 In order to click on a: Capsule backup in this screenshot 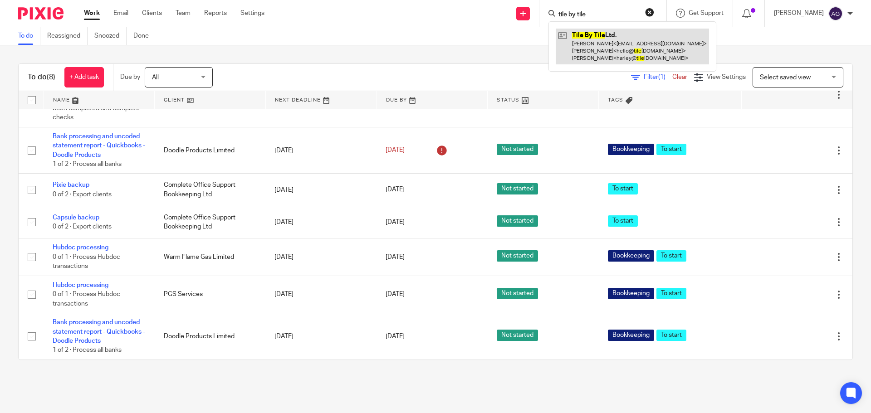, I will do `click(76, 218)`.